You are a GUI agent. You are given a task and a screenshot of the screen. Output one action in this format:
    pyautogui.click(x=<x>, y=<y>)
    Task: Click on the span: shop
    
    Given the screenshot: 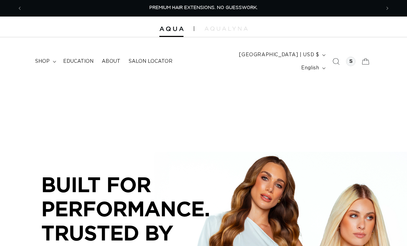 What is the action you would take?
    pyautogui.click(x=42, y=61)
    